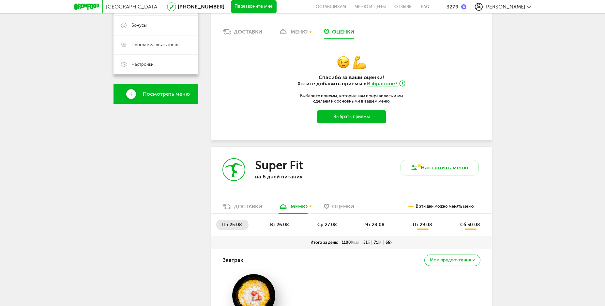  I want to click on button: Настроить меню, so click(439, 168).